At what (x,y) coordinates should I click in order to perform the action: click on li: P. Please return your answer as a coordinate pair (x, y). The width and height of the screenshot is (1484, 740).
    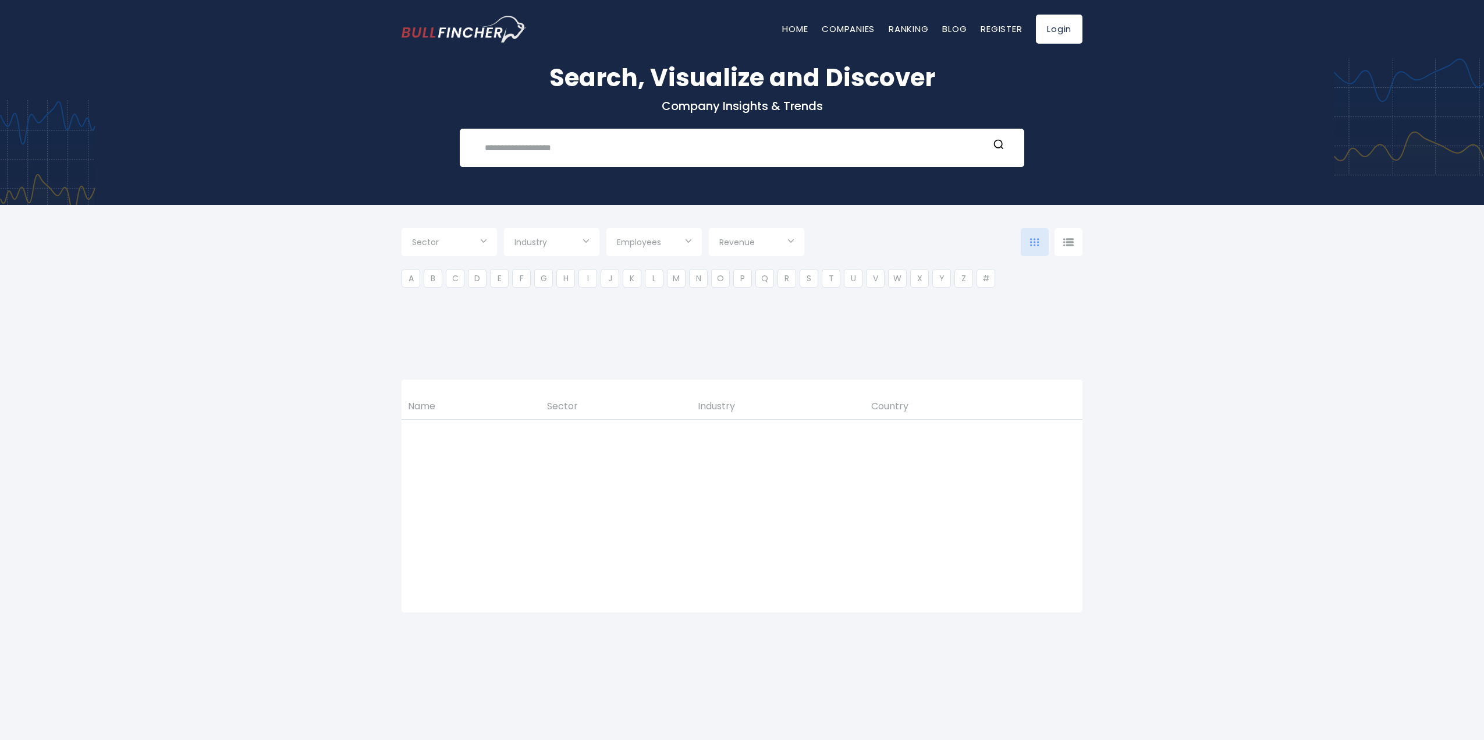
    Looking at the image, I should click on (742, 278).